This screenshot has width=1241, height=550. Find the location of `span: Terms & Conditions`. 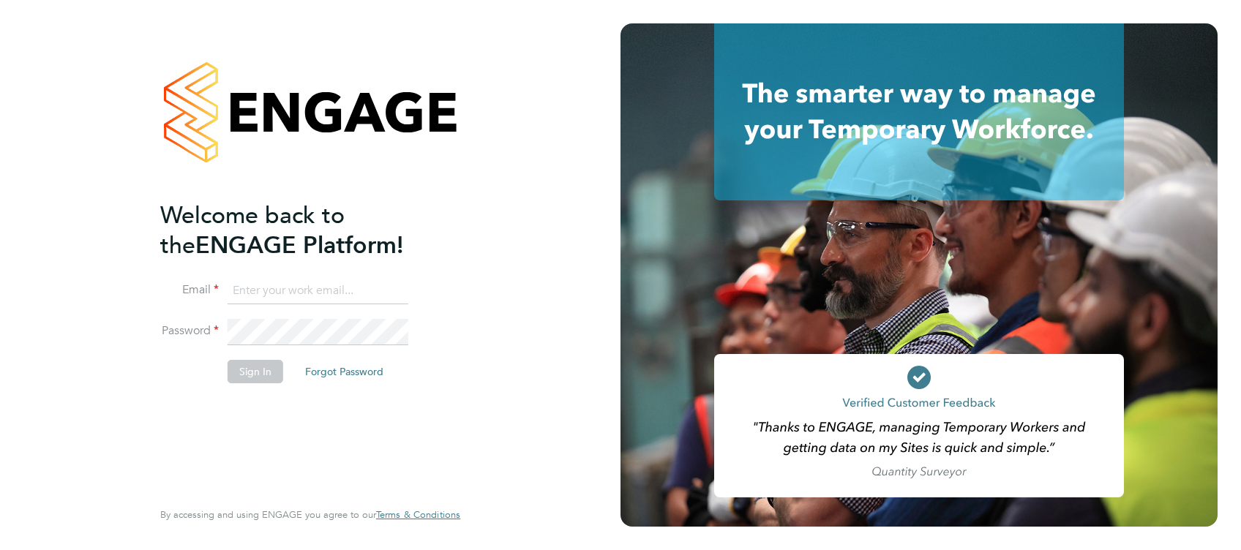

span: Terms & Conditions is located at coordinates (418, 514).